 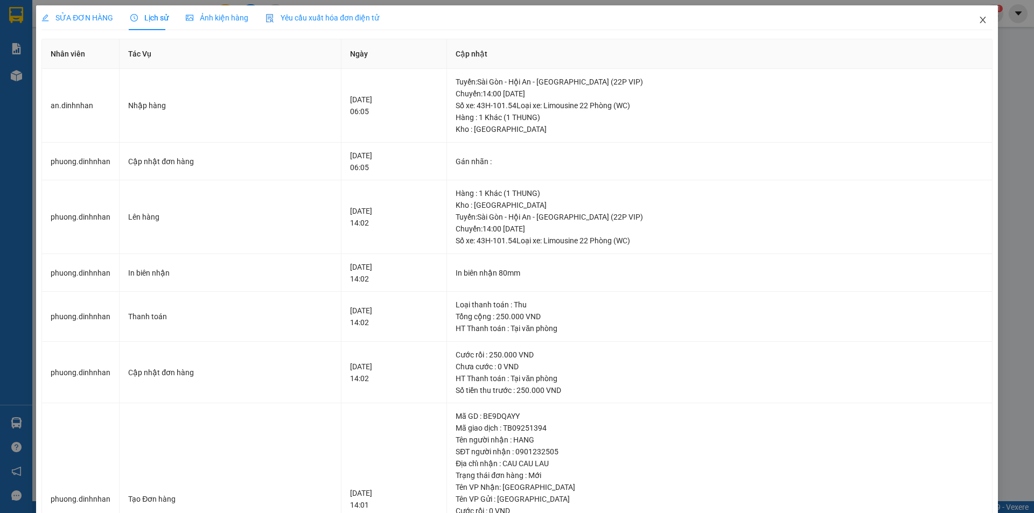 What do you see at coordinates (719, 452) in the screenshot?
I see `div: SĐT người nhận : 0901232505` at bounding box center [719, 452].